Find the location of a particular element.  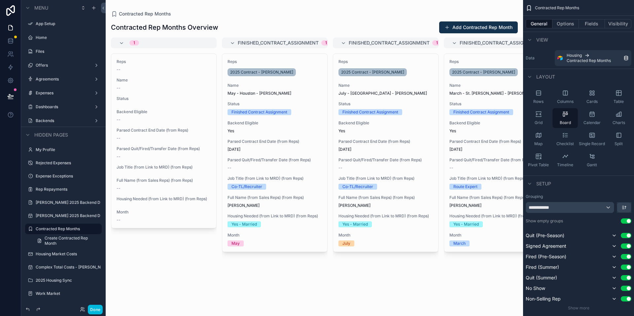

label: Offers is located at coordinates (62, 65).